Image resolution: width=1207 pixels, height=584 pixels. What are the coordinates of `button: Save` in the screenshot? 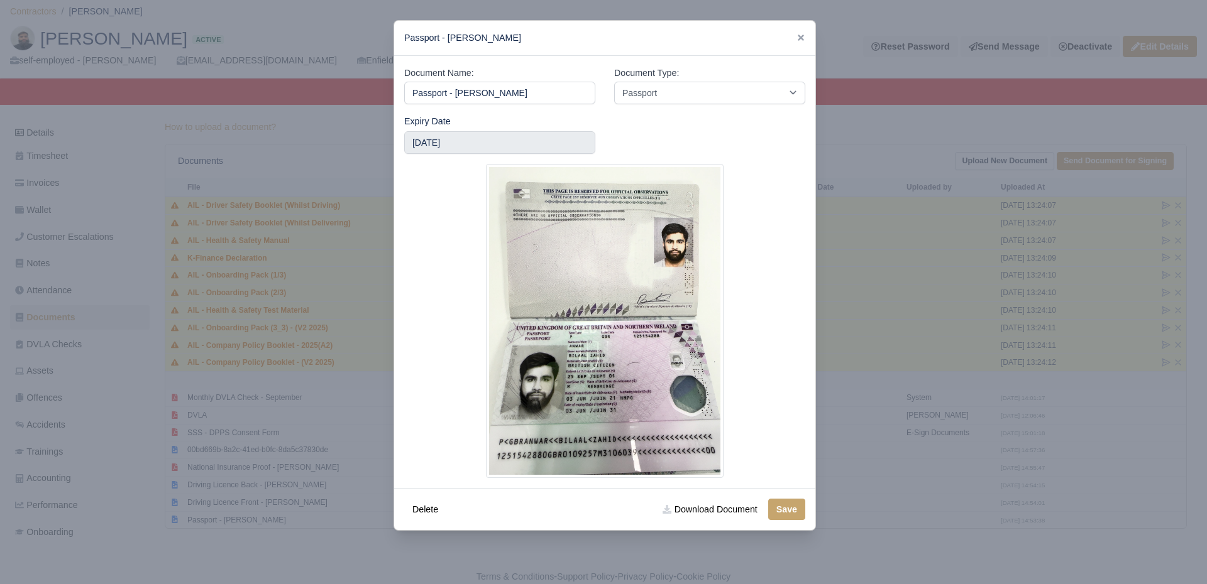 It's located at (786, 510).